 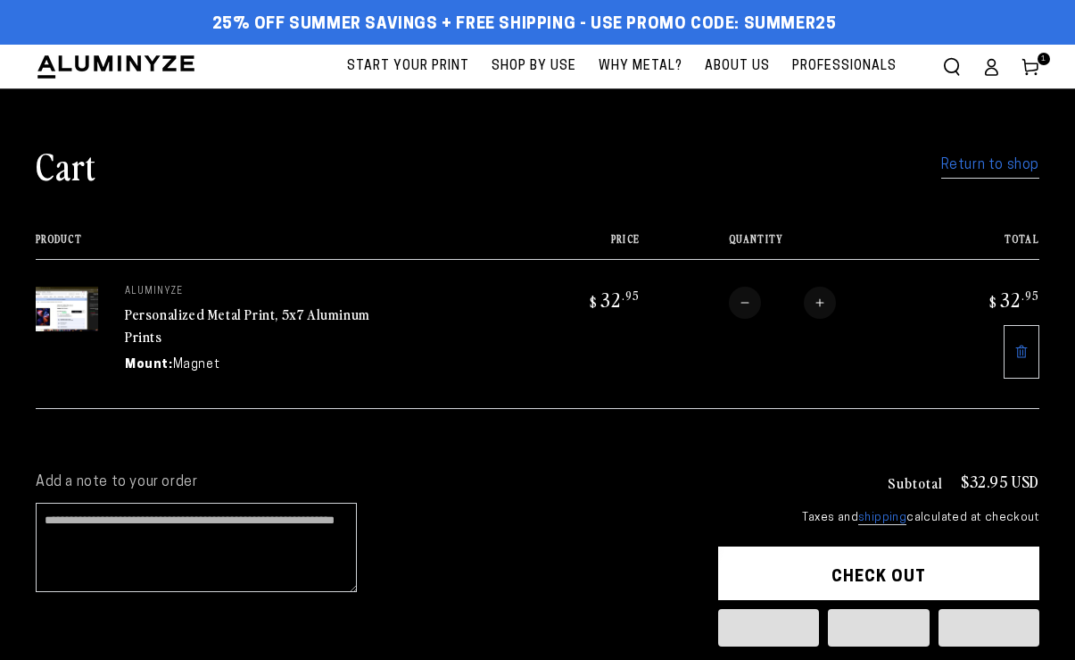 I want to click on summary: Search our site, so click(x=952, y=67).